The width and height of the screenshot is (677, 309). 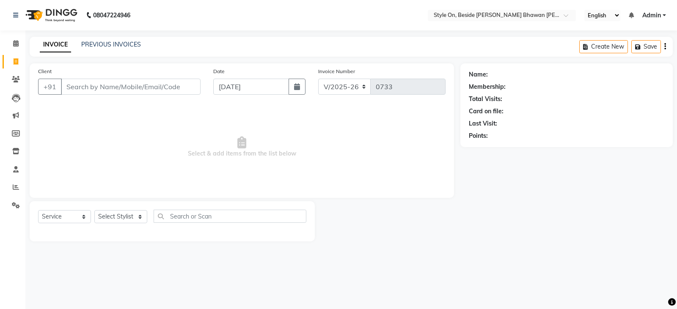 I want to click on div: Points:, so click(x=478, y=136).